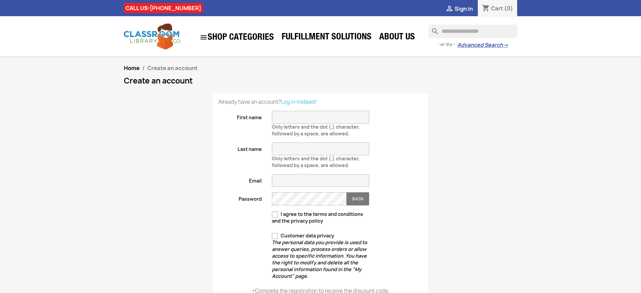  I want to click on a:  Sign in, so click(459, 9).